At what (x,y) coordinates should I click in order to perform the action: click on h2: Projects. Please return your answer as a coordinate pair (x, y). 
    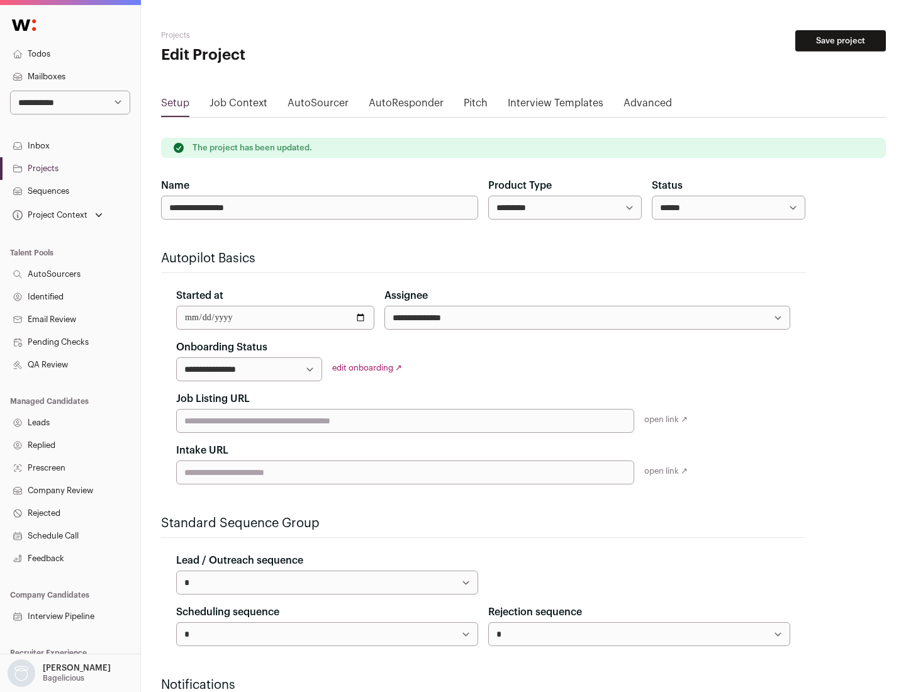
    Looking at the image, I should click on (282, 35).